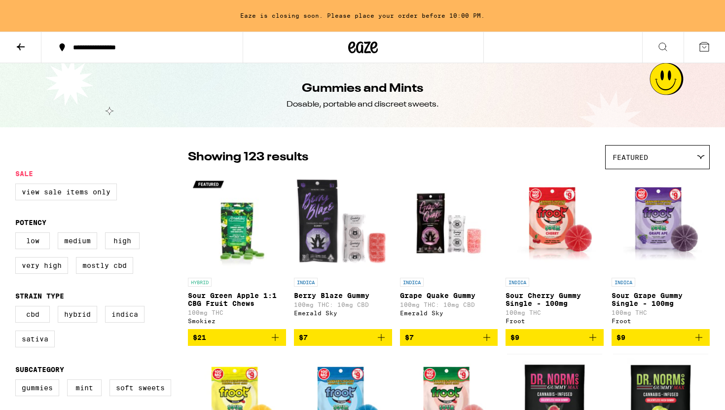 Image resolution: width=725 pixels, height=410 pixels. I want to click on img: Emerald Sky - Berry Blaze Gummy, so click(343, 223).